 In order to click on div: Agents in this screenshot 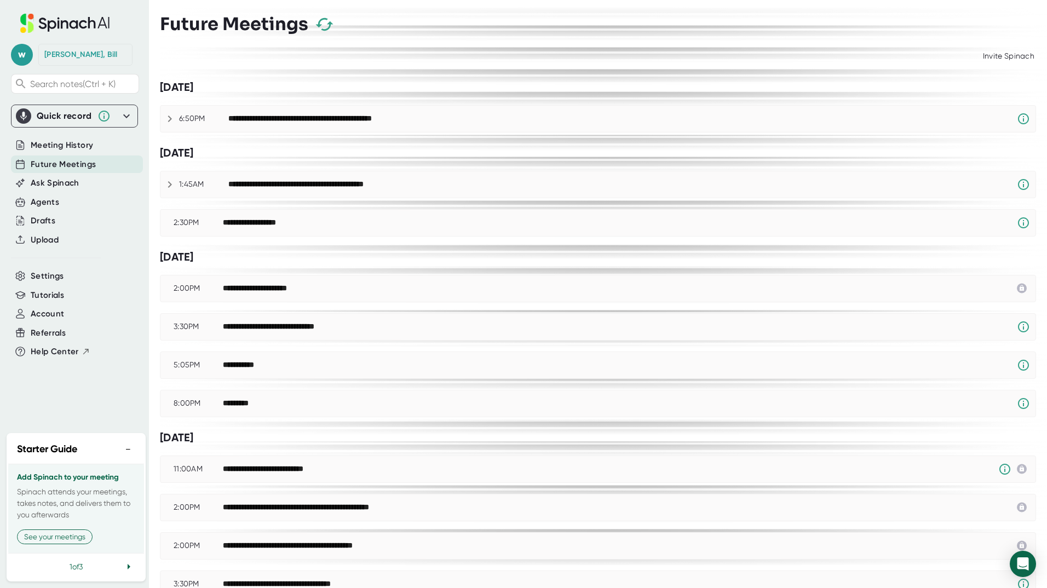, I will do `click(45, 202)`.